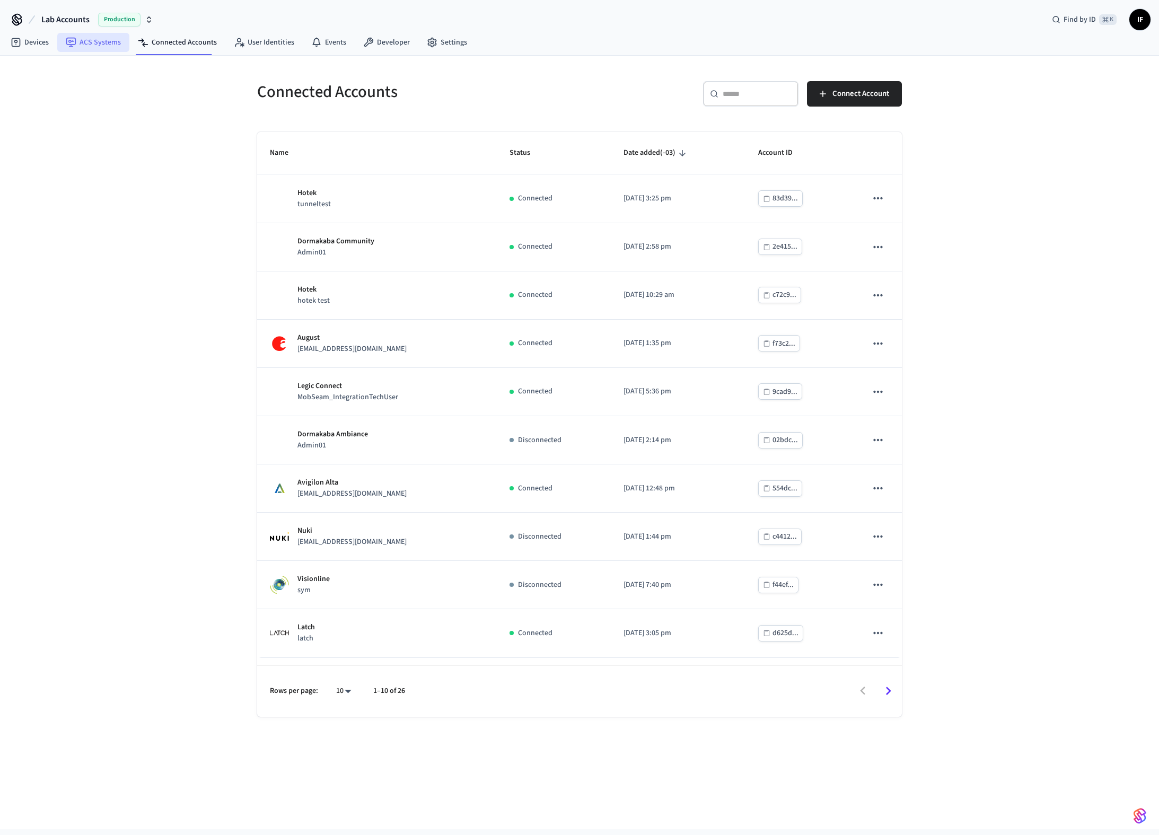 The width and height of the screenshot is (1159, 835). What do you see at coordinates (352, 482) in the screenshot?
I see `p: Avigilon Alta` at bounding box center [352, 482].